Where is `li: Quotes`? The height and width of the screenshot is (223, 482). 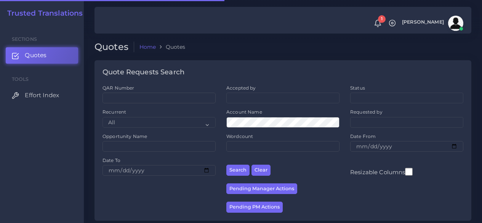
li: Quotes is located at coordinates (170, 47).